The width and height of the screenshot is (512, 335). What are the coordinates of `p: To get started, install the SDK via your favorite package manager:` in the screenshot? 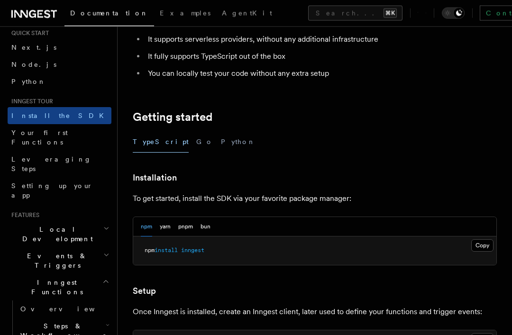 It's located at (315, 199).